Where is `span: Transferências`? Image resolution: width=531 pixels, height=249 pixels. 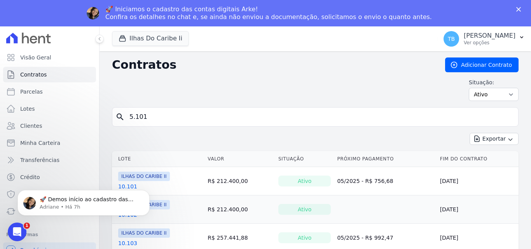 span: Transferências is located at coordinates (40, 160).